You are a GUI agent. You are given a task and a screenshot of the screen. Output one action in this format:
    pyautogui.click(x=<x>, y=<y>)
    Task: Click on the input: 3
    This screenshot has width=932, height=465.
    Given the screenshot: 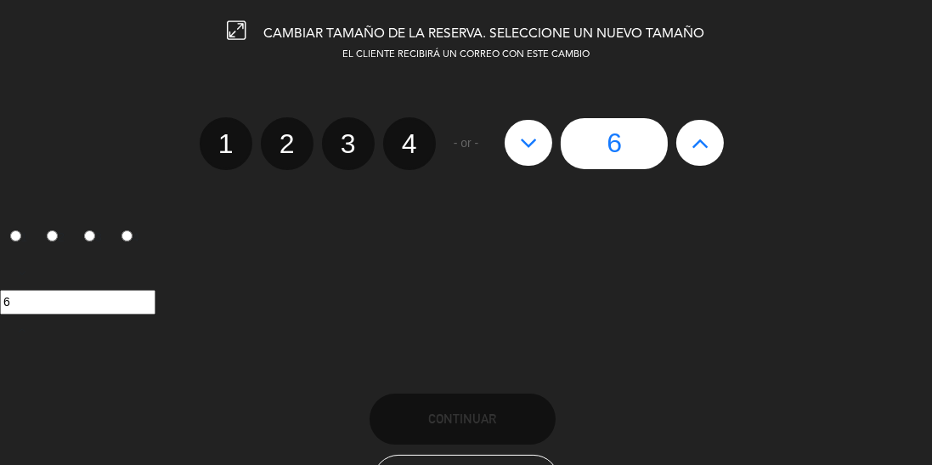 What is the action you would take?
    pyautogui.click(x=89, y=235)
    